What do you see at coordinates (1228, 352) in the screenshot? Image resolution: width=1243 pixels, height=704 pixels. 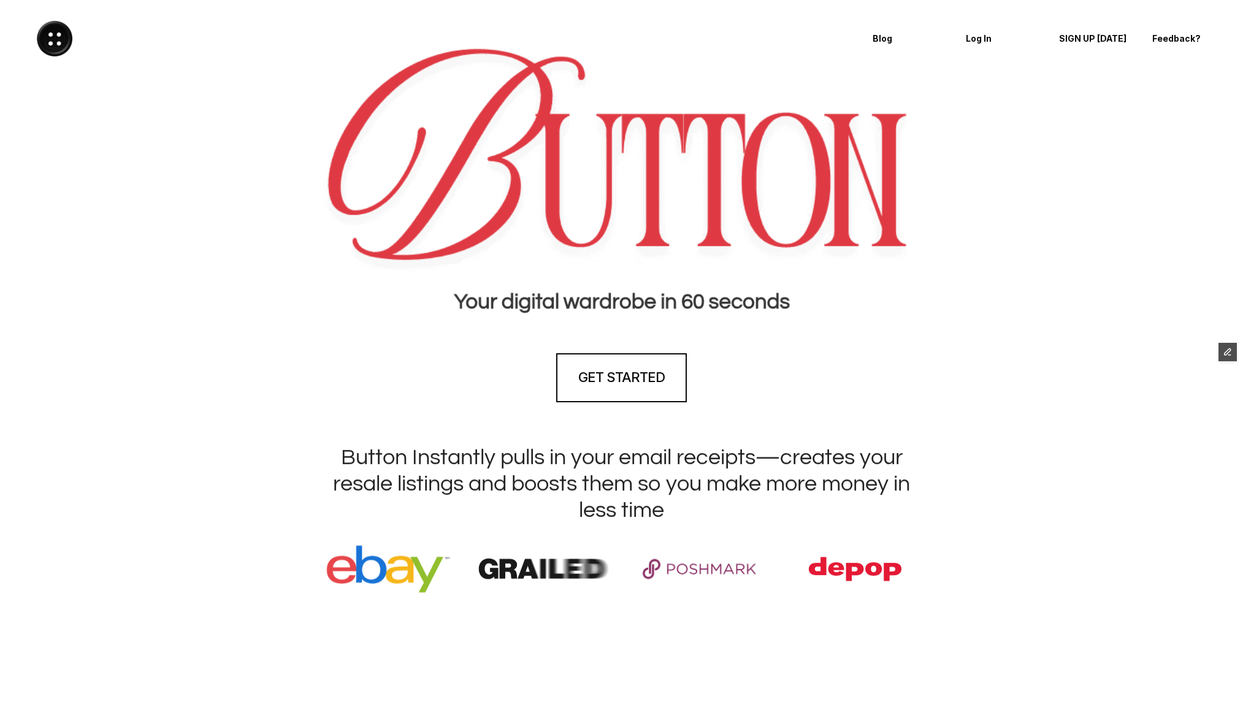 I see `button: Edit Framer Content` at bounding box center [1228, 352].